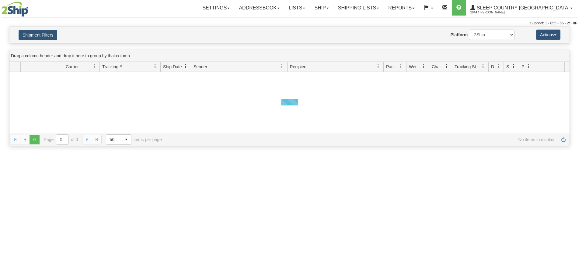 This screenshot has height=280, width=579. I want to click on a: Ship Date filter column settings, so click(186, 66).